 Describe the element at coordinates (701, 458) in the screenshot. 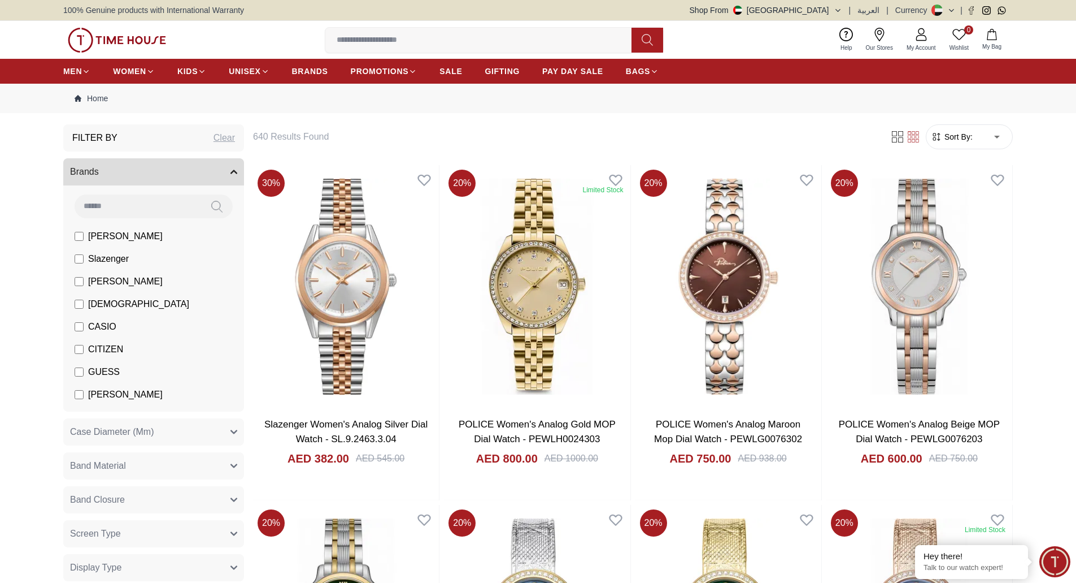

I see `h4: AED 750.00` at that location.